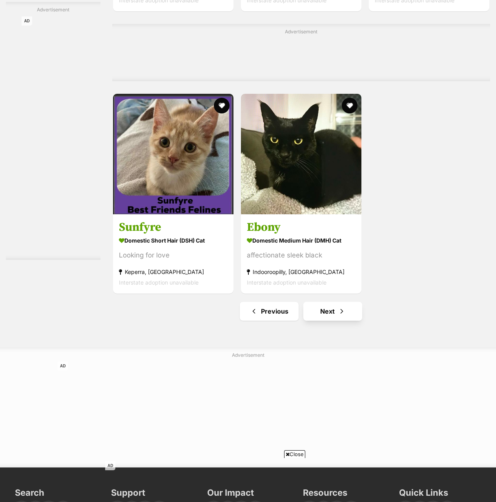 The height and width of the screenshot is (502, 496). Describe the element at coordinates (301, 255) in the screenshot. I see `div: affectionate sleek black` at that location.